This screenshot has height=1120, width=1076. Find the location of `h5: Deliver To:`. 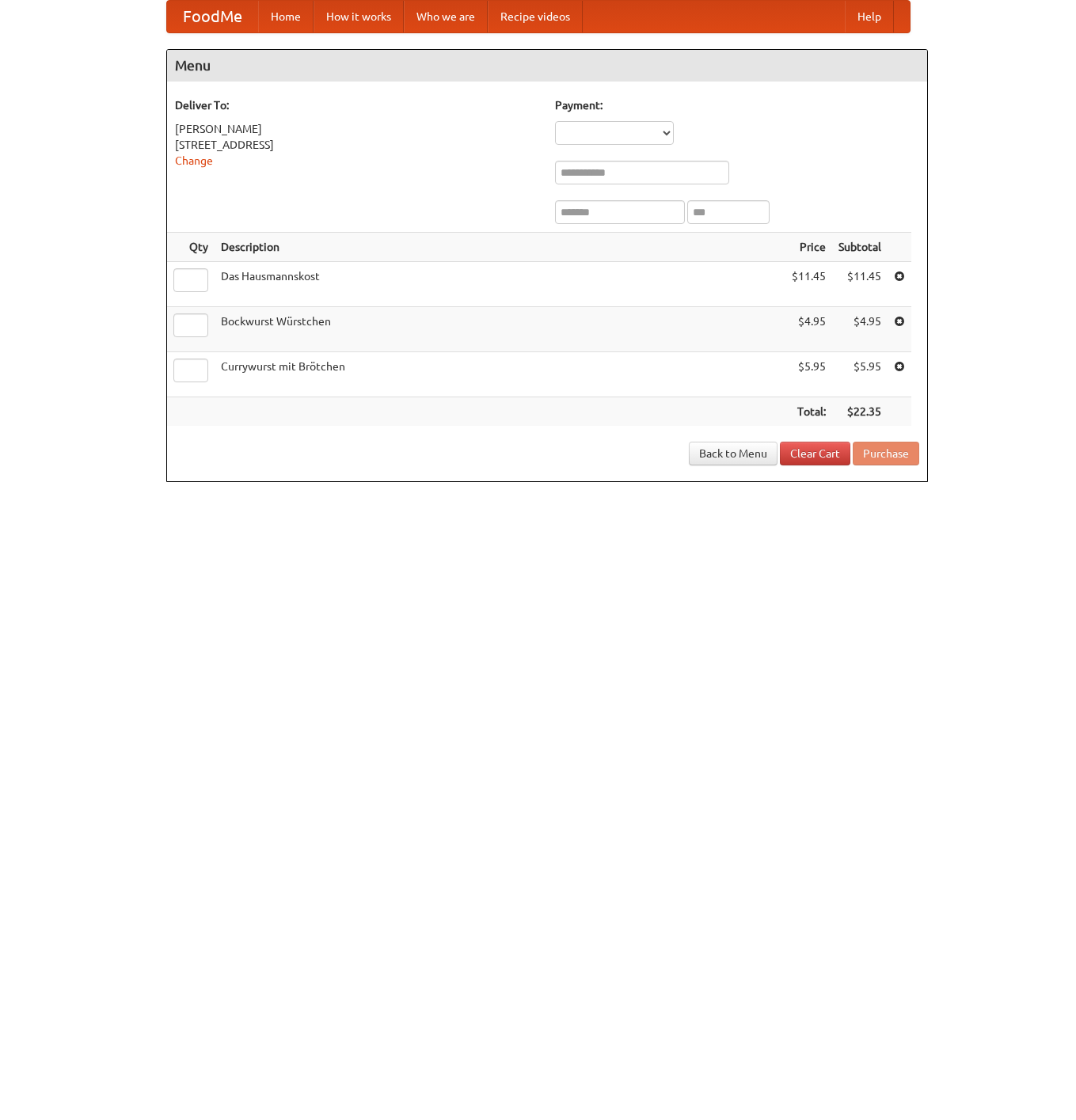

h5: Deliver To: is located at coordinates (357, 105).